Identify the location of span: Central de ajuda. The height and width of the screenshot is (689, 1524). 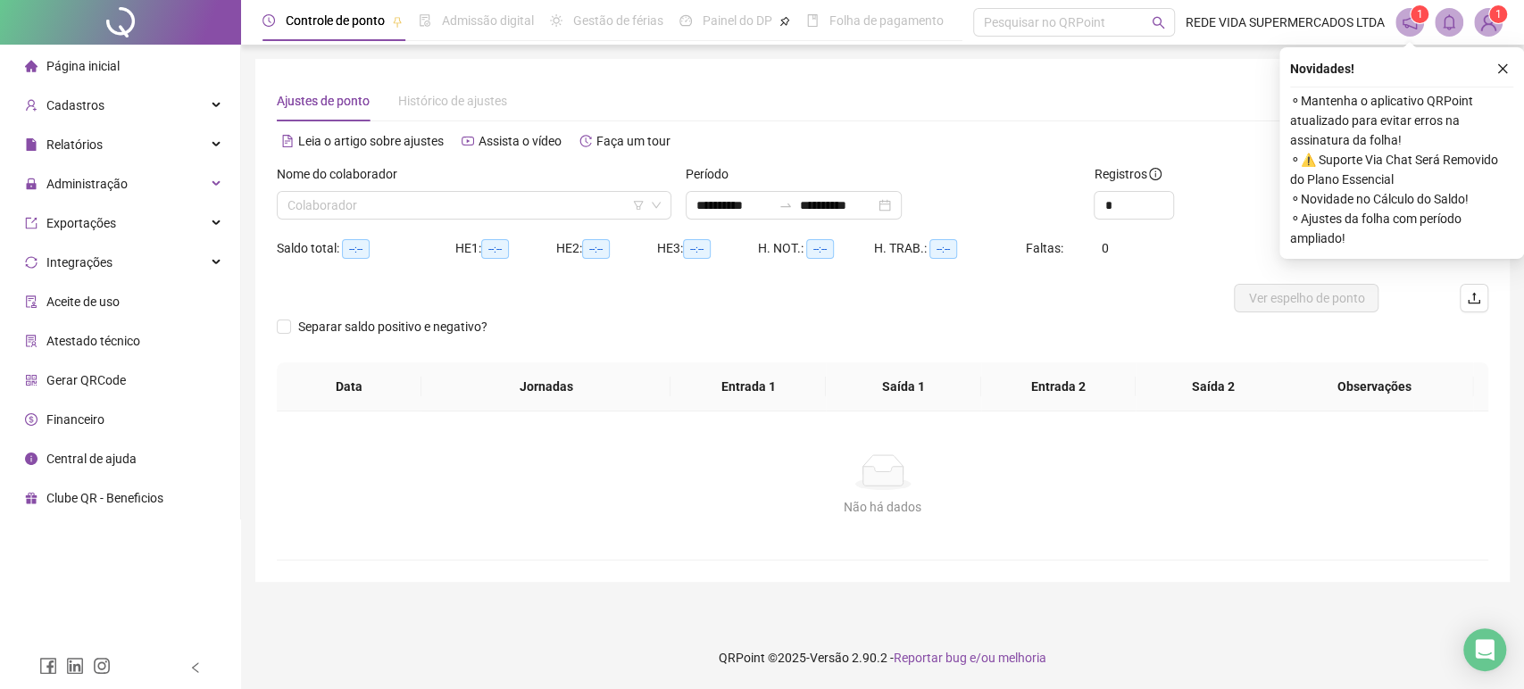
(91, 459).